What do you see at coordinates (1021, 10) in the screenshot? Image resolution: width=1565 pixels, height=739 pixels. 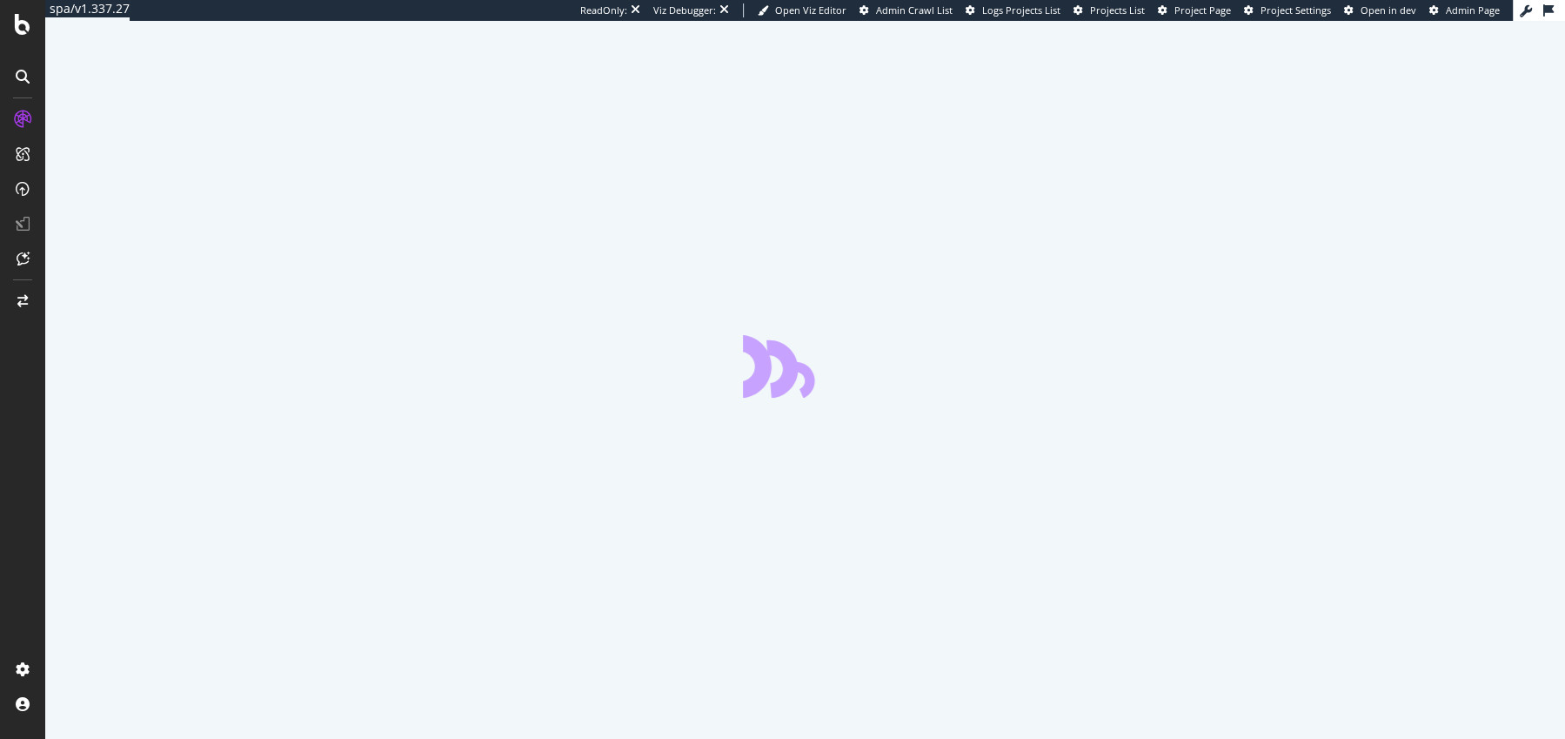 I see `span: Logs Projects List` at bounding box center [1021, 10].